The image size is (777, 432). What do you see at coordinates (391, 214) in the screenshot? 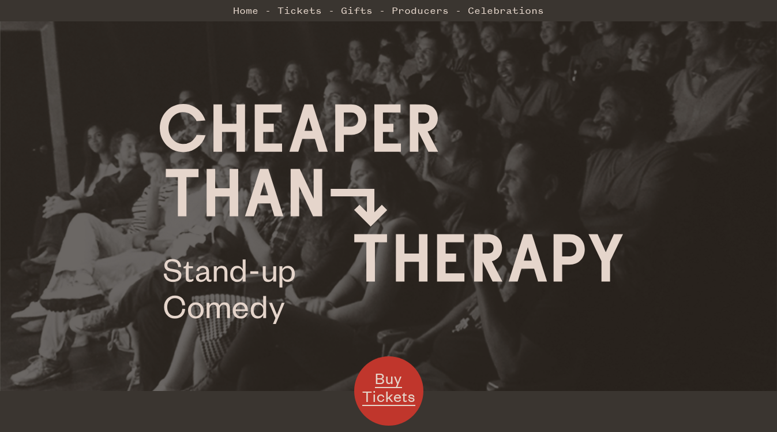
I see `img: Cheaper Than Therapy logo` at bounding box center [391, 214].